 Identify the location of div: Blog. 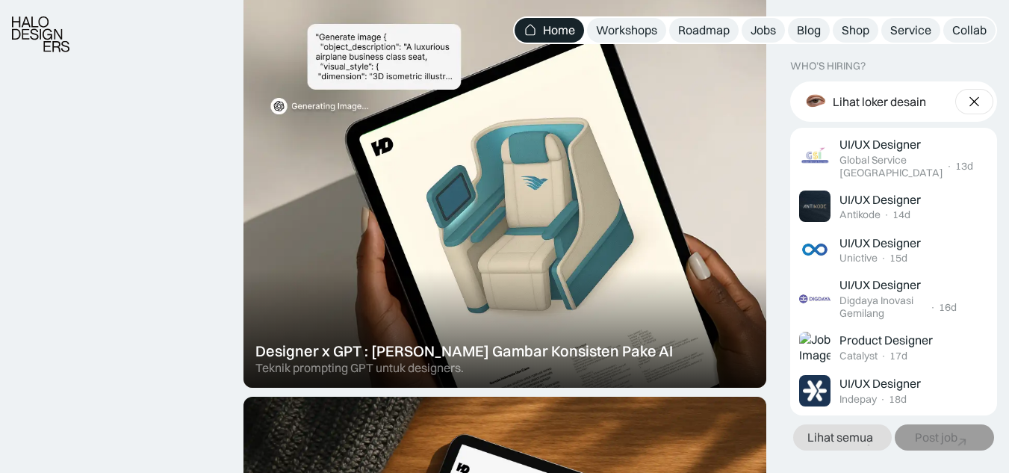
(809, 30).